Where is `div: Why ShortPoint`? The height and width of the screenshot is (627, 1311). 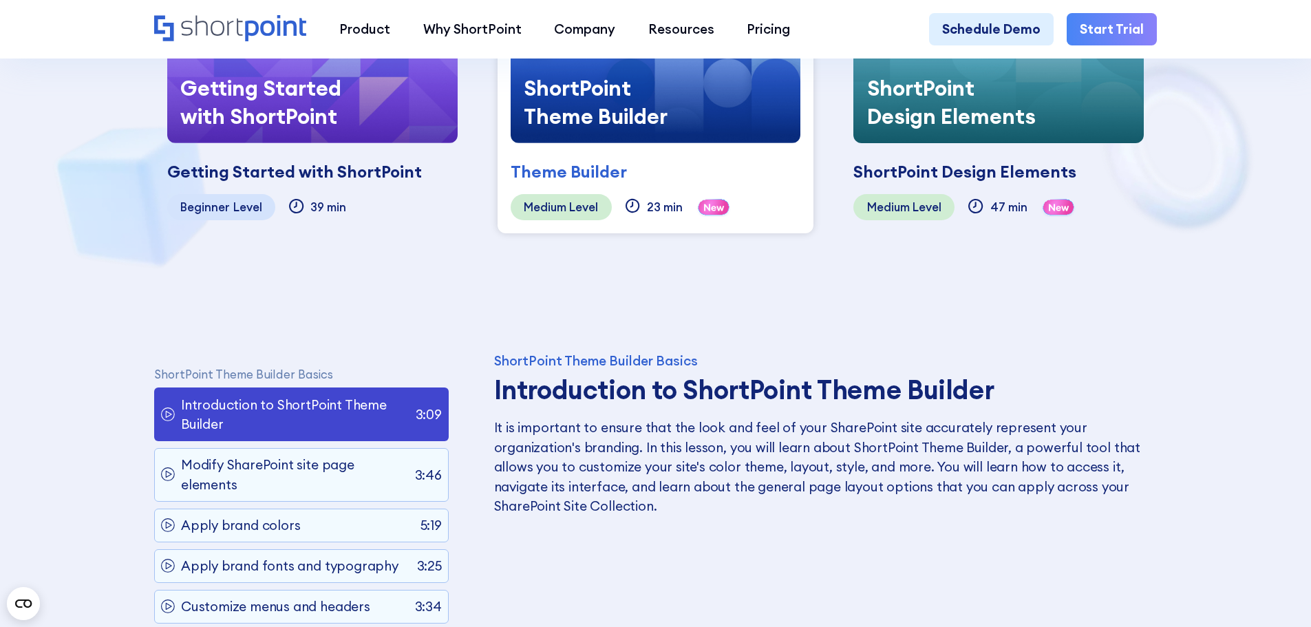 div: Why ShortPoint is located at coordinates (472, 29).